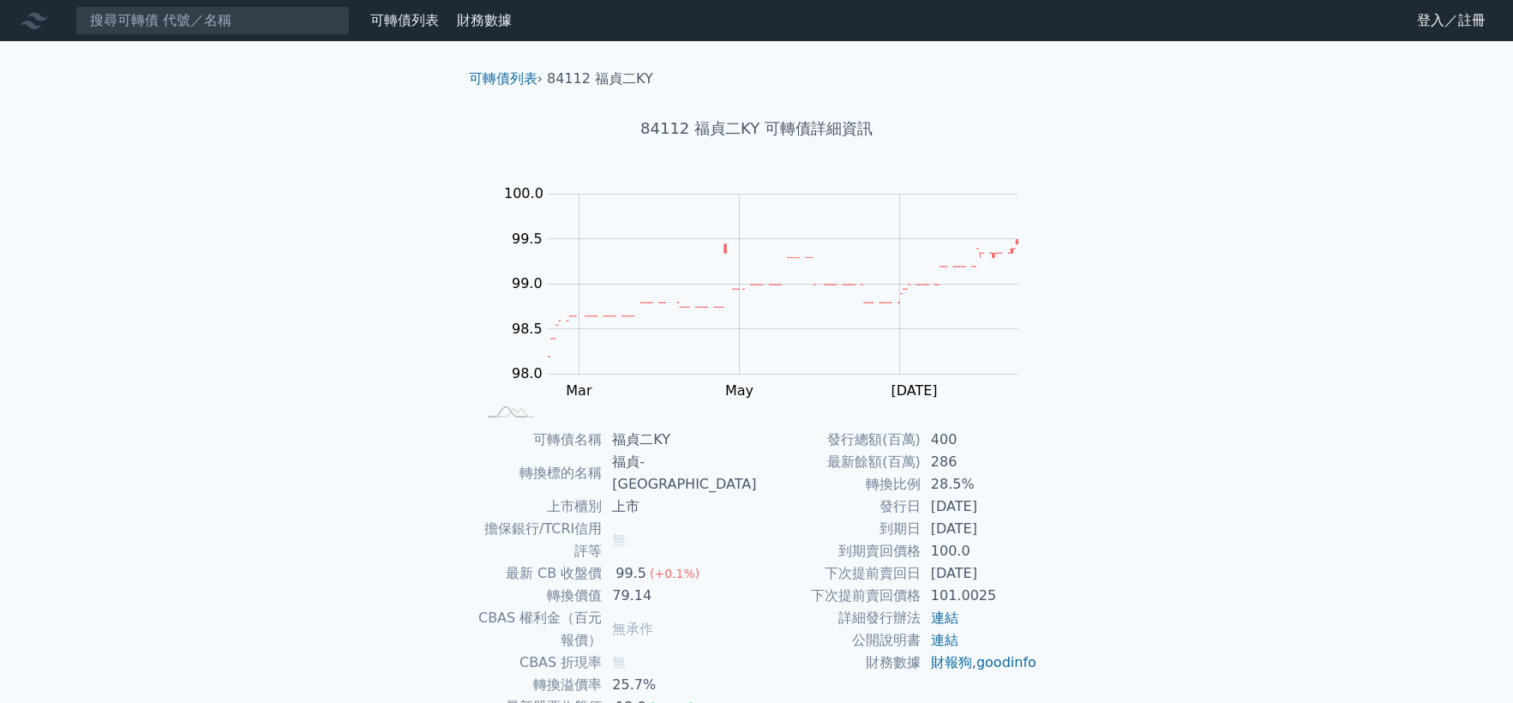 The image size is (1513, 703). What do you see at coordinates (838, 551) in the screenshot?
I see `td: 到期賣回價格` at bounding box center [838, 551].